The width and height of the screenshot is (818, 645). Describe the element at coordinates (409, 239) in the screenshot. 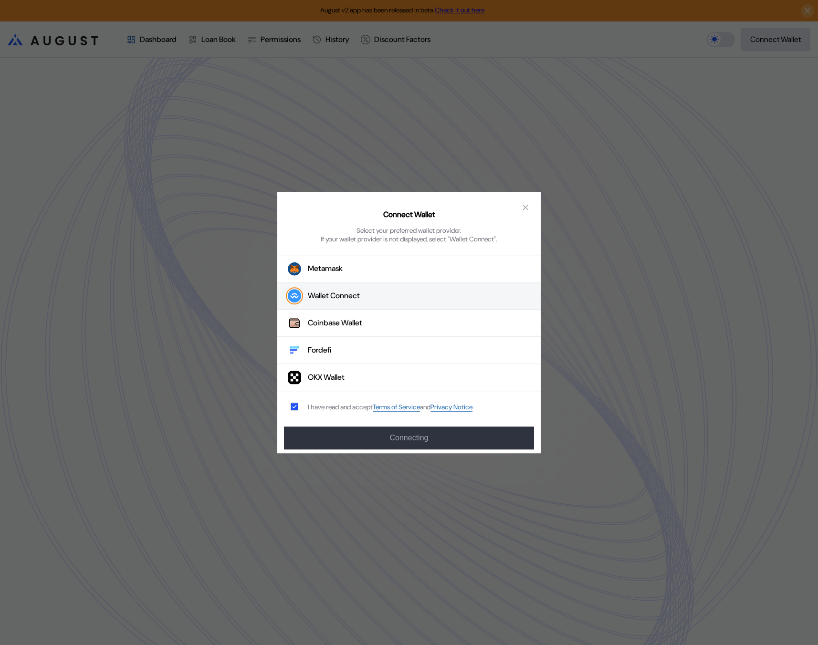

I see `div: If your wallet provider is not displayed, select "Wallet Connect".` at that location.